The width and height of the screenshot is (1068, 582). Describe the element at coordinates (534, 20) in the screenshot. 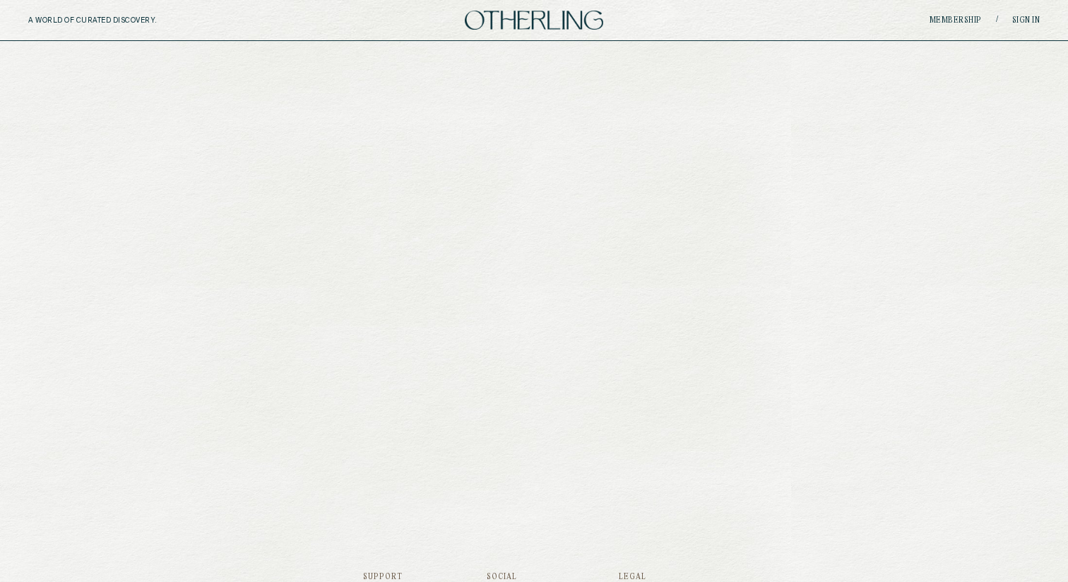

I see `img: logo` at that location.